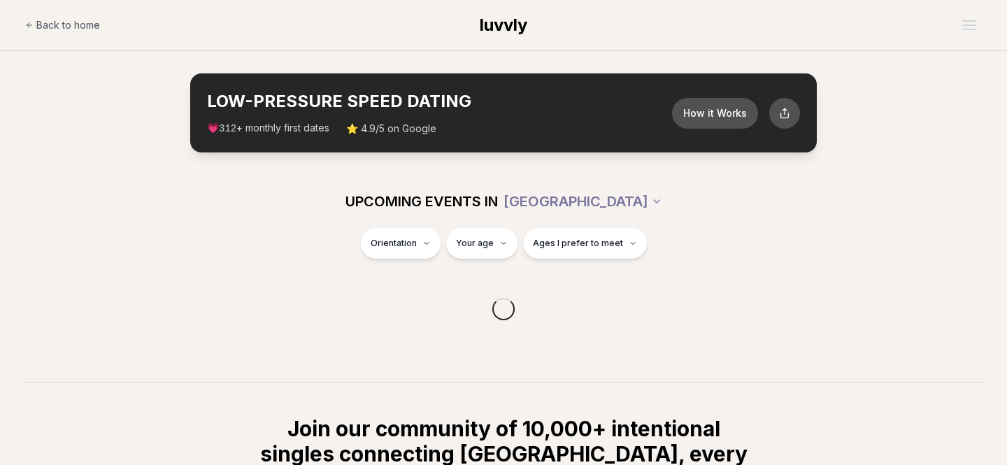 This screenshot has height=465, width=1007. I want to click on span: Orientation, so click(394, 243).